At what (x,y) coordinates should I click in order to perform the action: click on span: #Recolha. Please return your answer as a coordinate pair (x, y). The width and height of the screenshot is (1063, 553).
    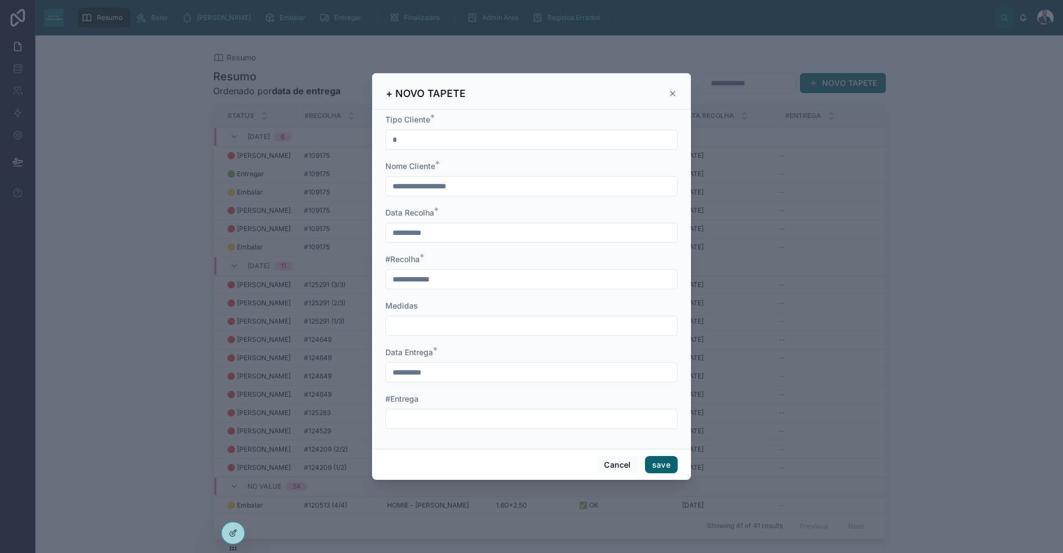
    Looking at the image, I should click on (403, 259).